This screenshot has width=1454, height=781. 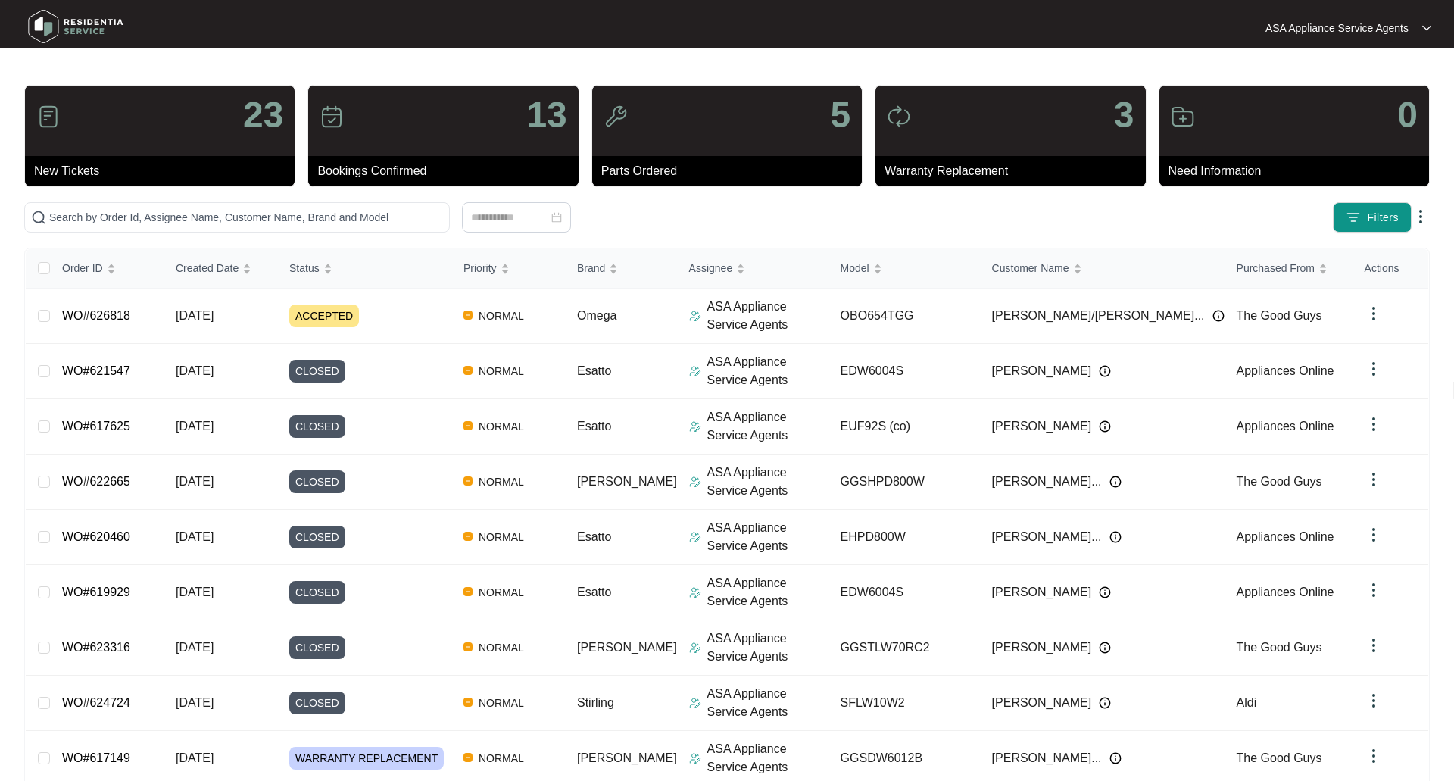 What do you see at coordinates (1354, 217) in the screenshot?
I see `img: filter icon` at bounding box center [1354, 217].